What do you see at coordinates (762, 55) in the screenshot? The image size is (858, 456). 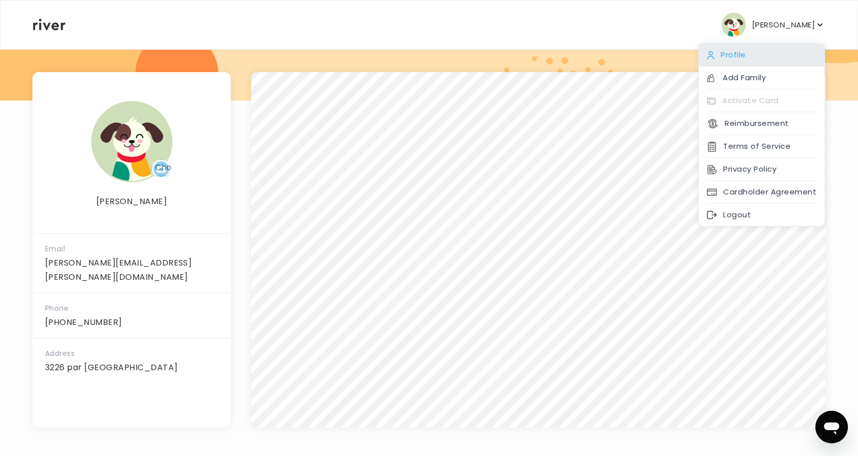 I see `div: Profile` at bounding box center [762, 55].